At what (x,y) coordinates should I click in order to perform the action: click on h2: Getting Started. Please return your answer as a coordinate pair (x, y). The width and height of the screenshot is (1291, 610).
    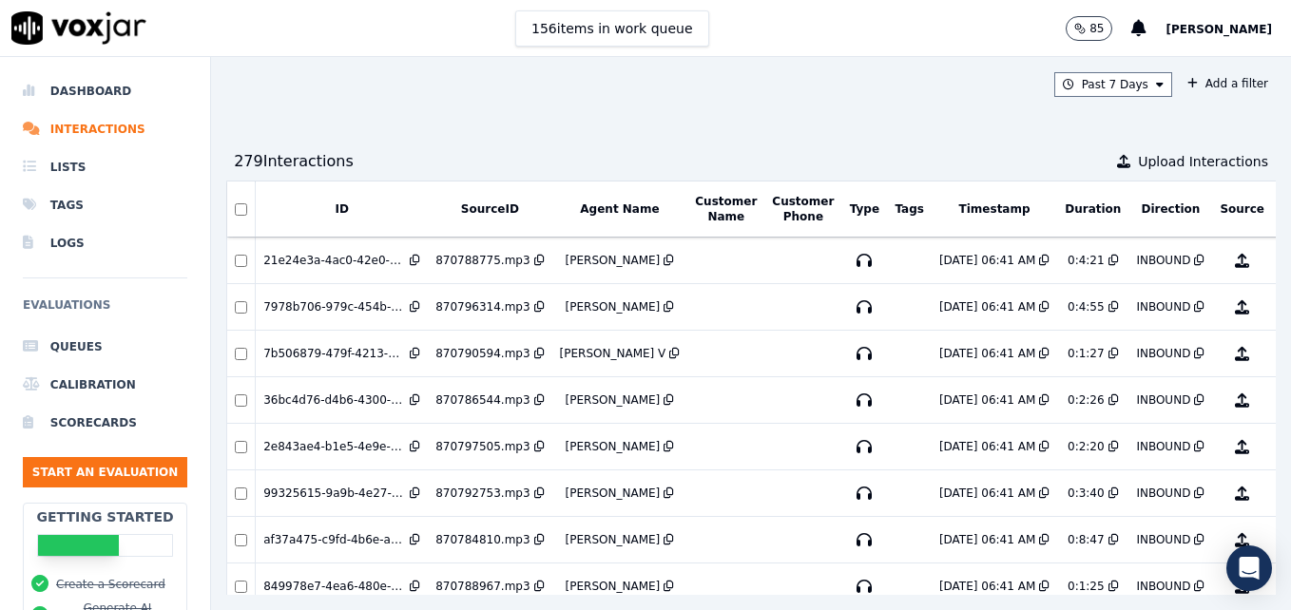
    Looking at the image, I should click on (106, 517).